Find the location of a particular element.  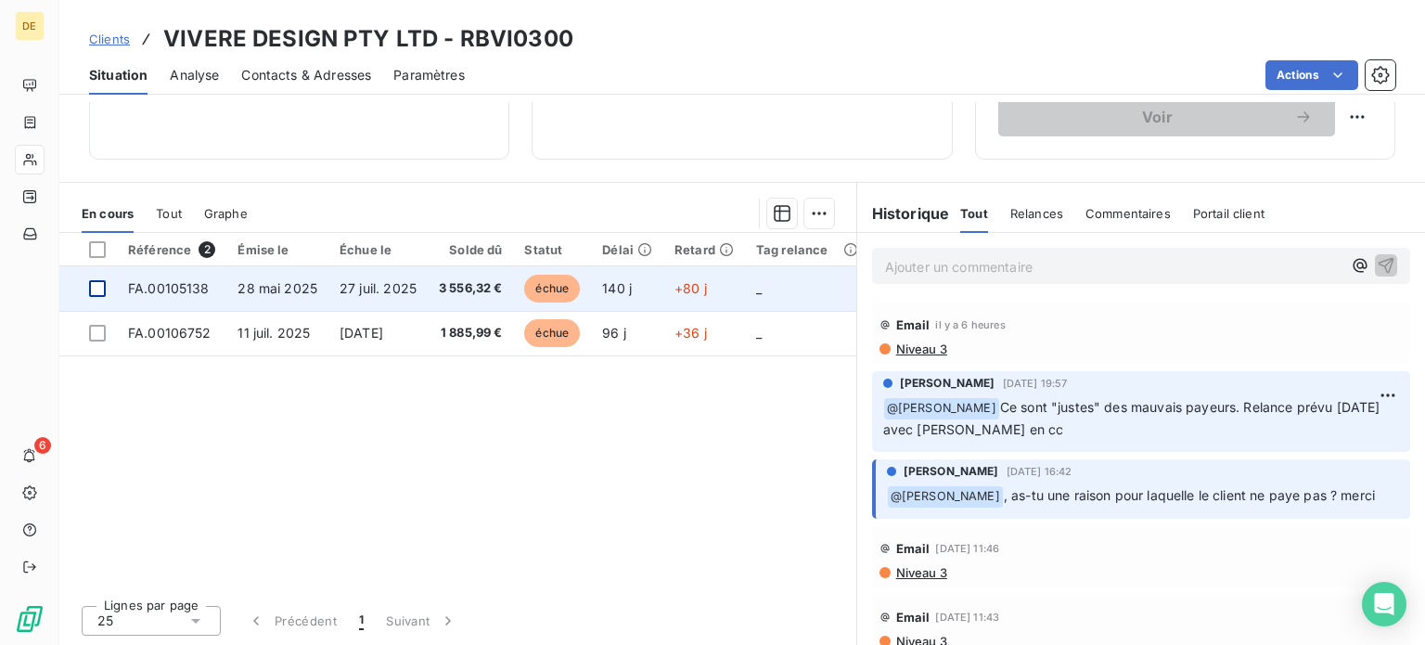

a: Clients is located at coordinates (110, 39).